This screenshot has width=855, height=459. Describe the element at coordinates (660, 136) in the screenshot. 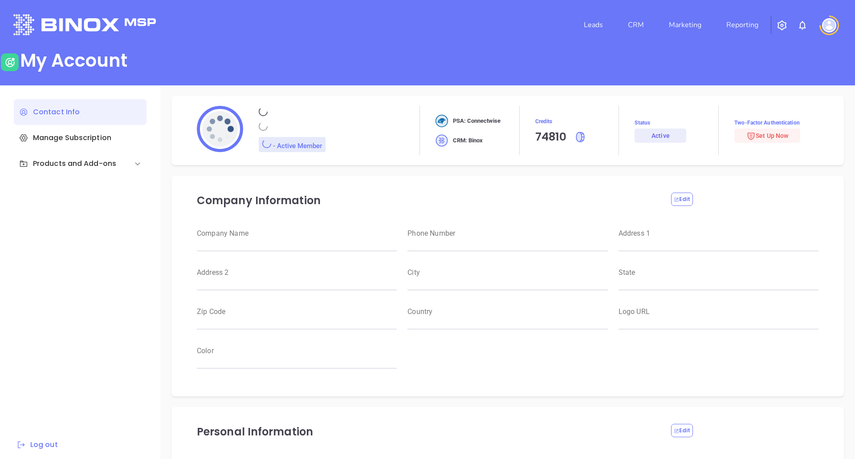

I see `div: Active` at that location.